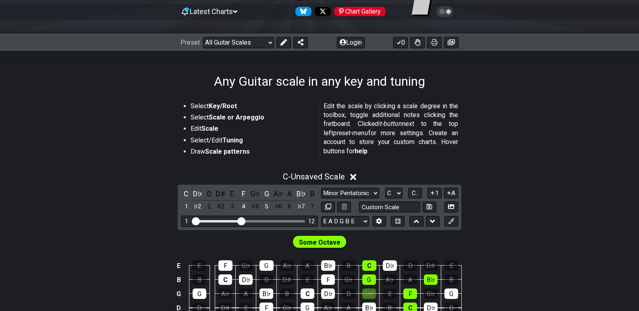 This screenshot has height=311, width=639. I want to click on button: C.., so click(415, 193).